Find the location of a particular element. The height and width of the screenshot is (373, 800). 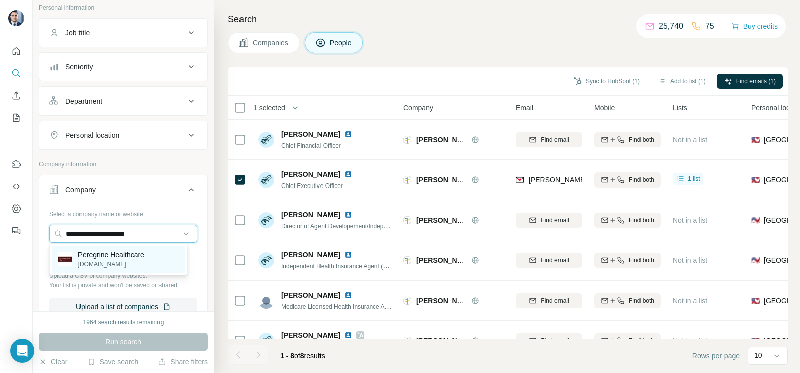

img: Peregrine Healthcare is located at coordinates (65, 259).